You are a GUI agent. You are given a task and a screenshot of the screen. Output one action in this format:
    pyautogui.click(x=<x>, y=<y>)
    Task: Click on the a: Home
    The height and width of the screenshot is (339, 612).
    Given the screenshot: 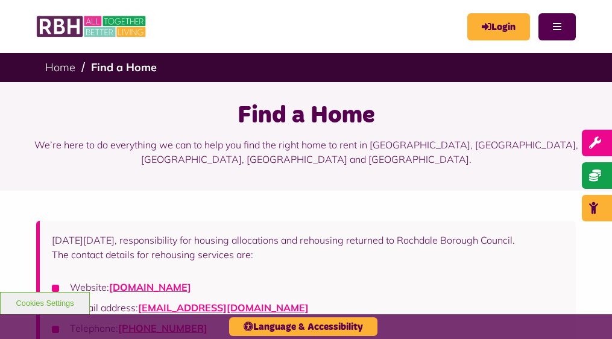 What is the action you would take?
    pyautogui.click(x=60, y=67)
    